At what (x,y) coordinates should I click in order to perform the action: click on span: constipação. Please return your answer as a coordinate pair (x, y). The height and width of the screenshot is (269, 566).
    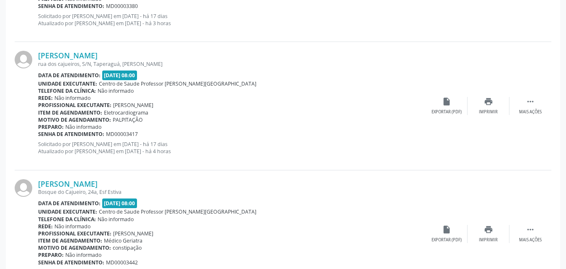
    Looking at the image, I should click on (127, 247).